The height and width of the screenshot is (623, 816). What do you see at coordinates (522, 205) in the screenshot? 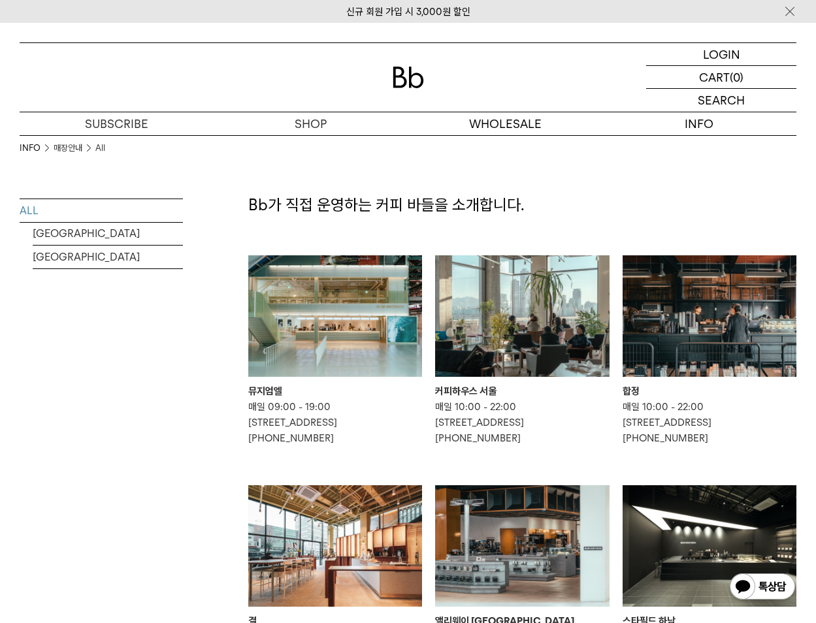
I see `p: Bb가 직접 운영하는 커피 바들을 소개합니다.` at bounding box center [522, 205].